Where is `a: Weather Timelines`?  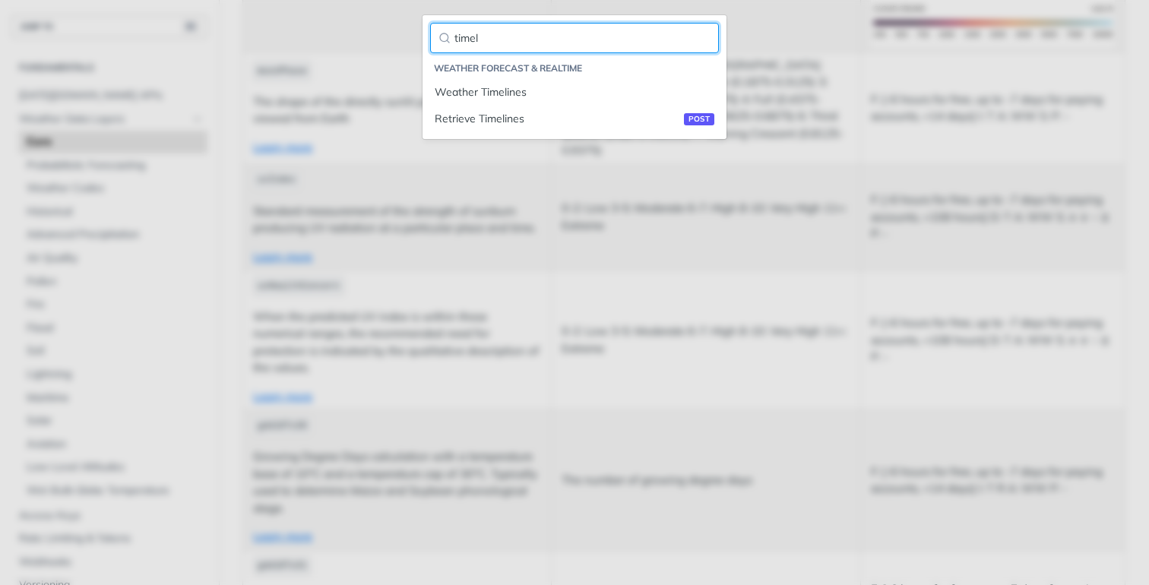
a: Weather Timelines is located at coordinates (575, 92).